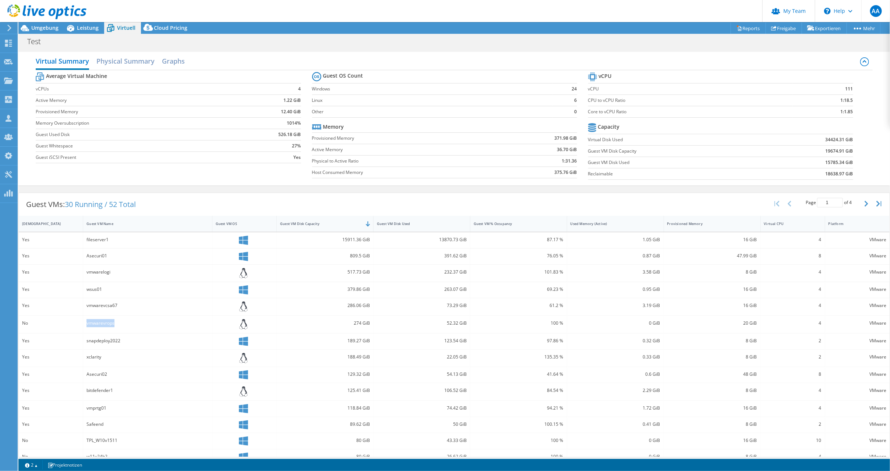  Describe the element at coordinates (574, 89) in the screenshot. I see `b: 24` at that location.